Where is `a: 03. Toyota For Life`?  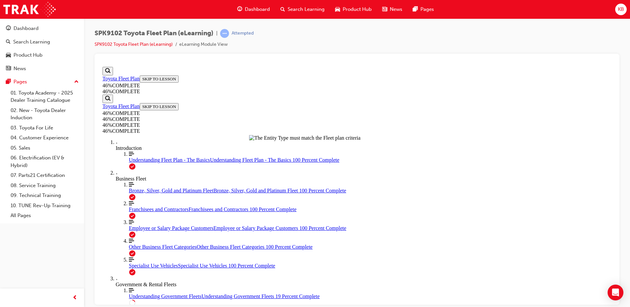 a: 03. Toyota For Life is located at coordinates (44, 128).